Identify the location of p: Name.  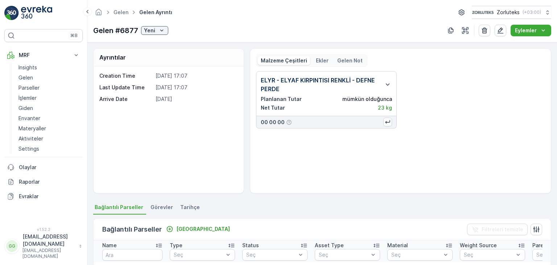
(109, 245).